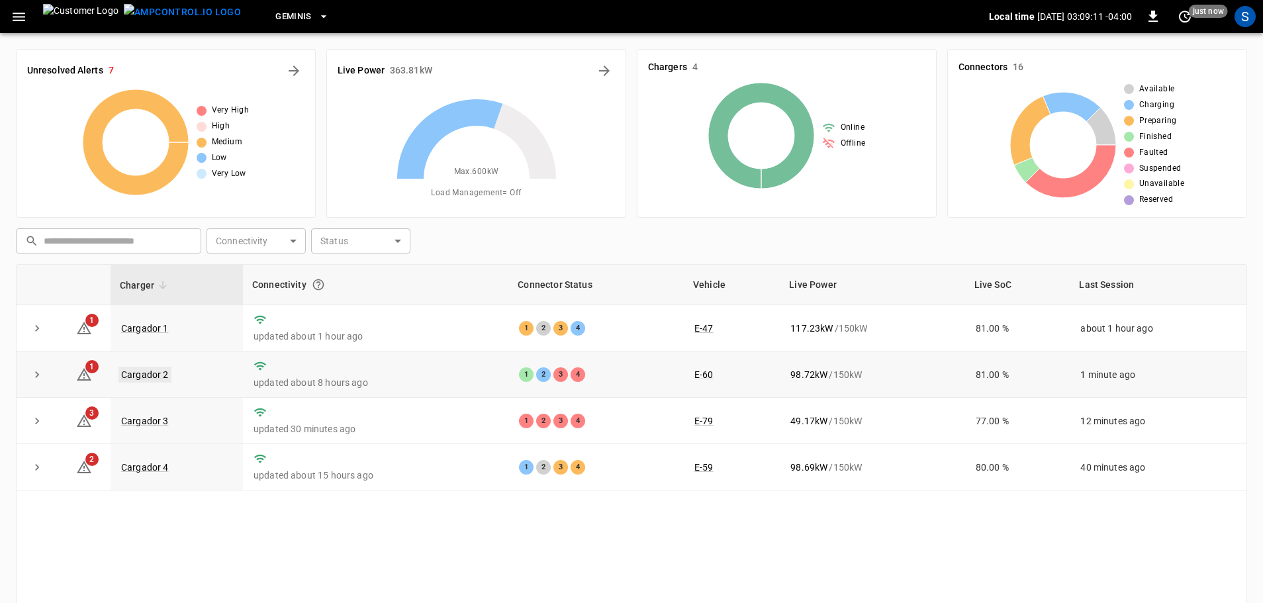  I want to click on h6: Live Power, so click(361, 71).